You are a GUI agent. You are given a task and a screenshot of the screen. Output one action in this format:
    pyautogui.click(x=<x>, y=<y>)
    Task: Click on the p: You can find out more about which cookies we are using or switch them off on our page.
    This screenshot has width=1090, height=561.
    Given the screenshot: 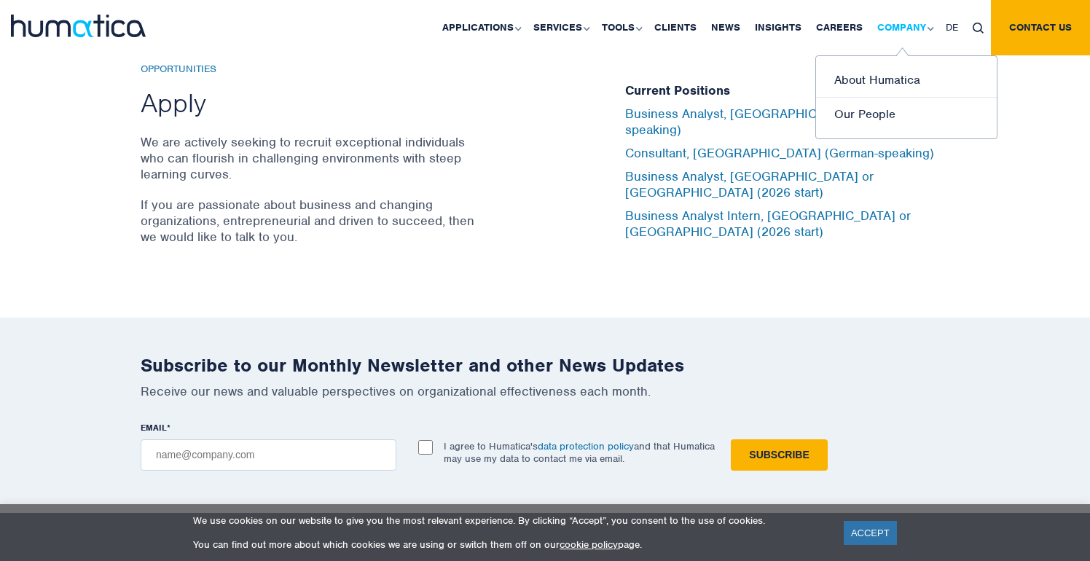 What is the action you would take?
    pyautogui.click(x=509, y=544)
    